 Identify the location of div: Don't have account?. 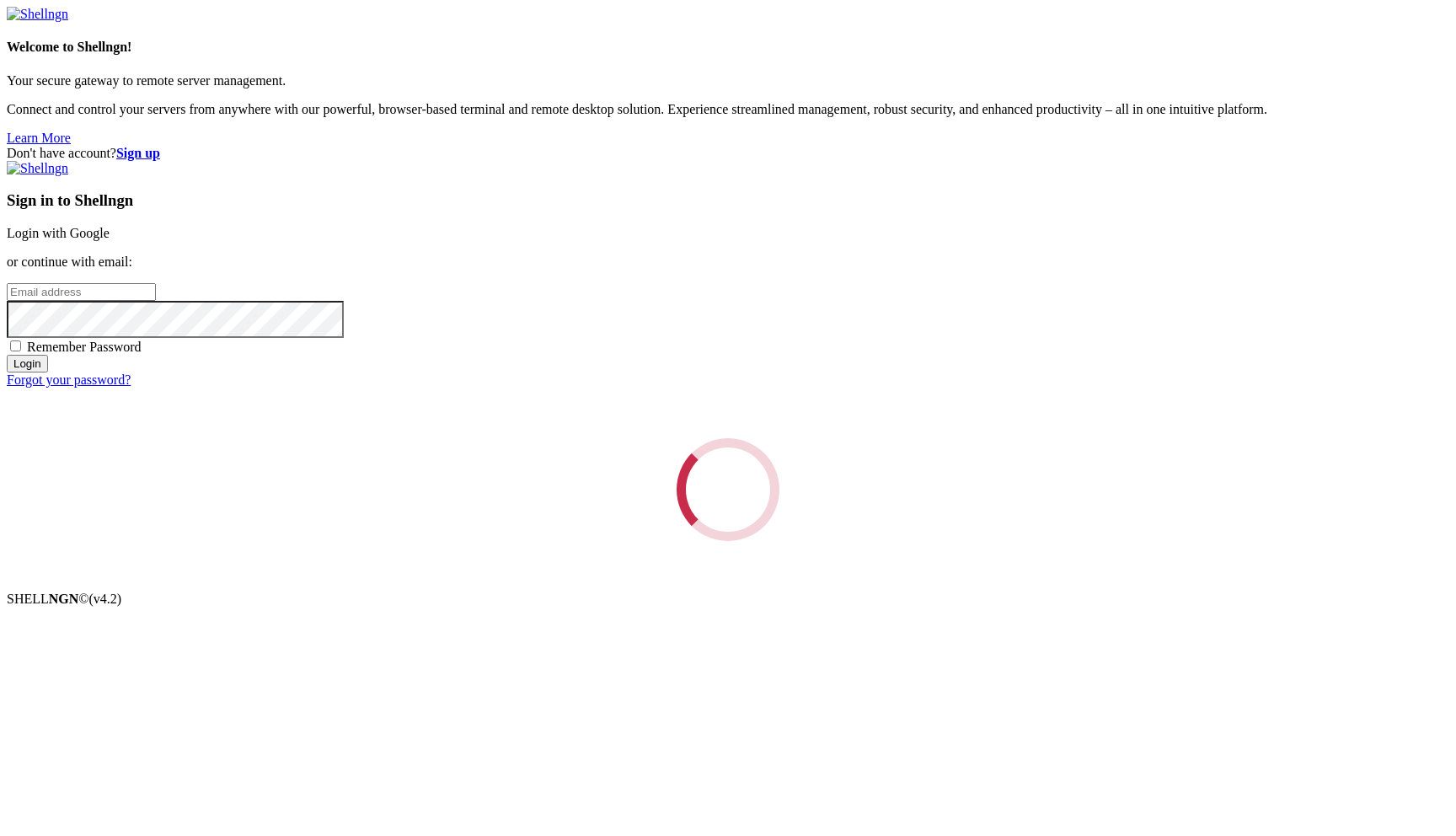
(728, 153).